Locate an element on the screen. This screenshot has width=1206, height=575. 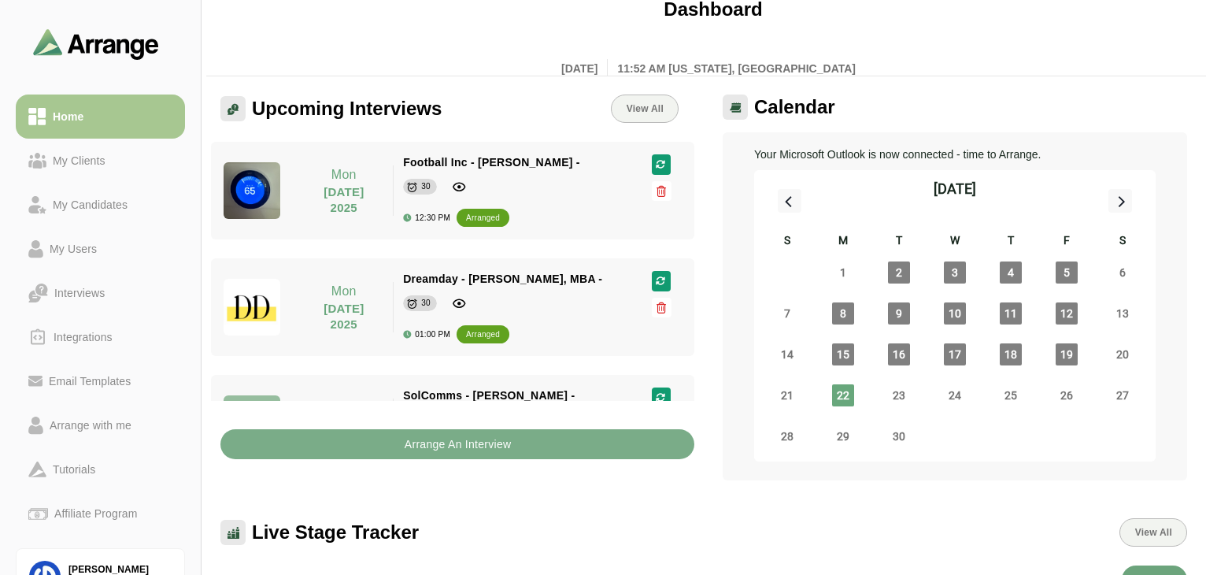
a: My Users is located at coordinates (100, 249).